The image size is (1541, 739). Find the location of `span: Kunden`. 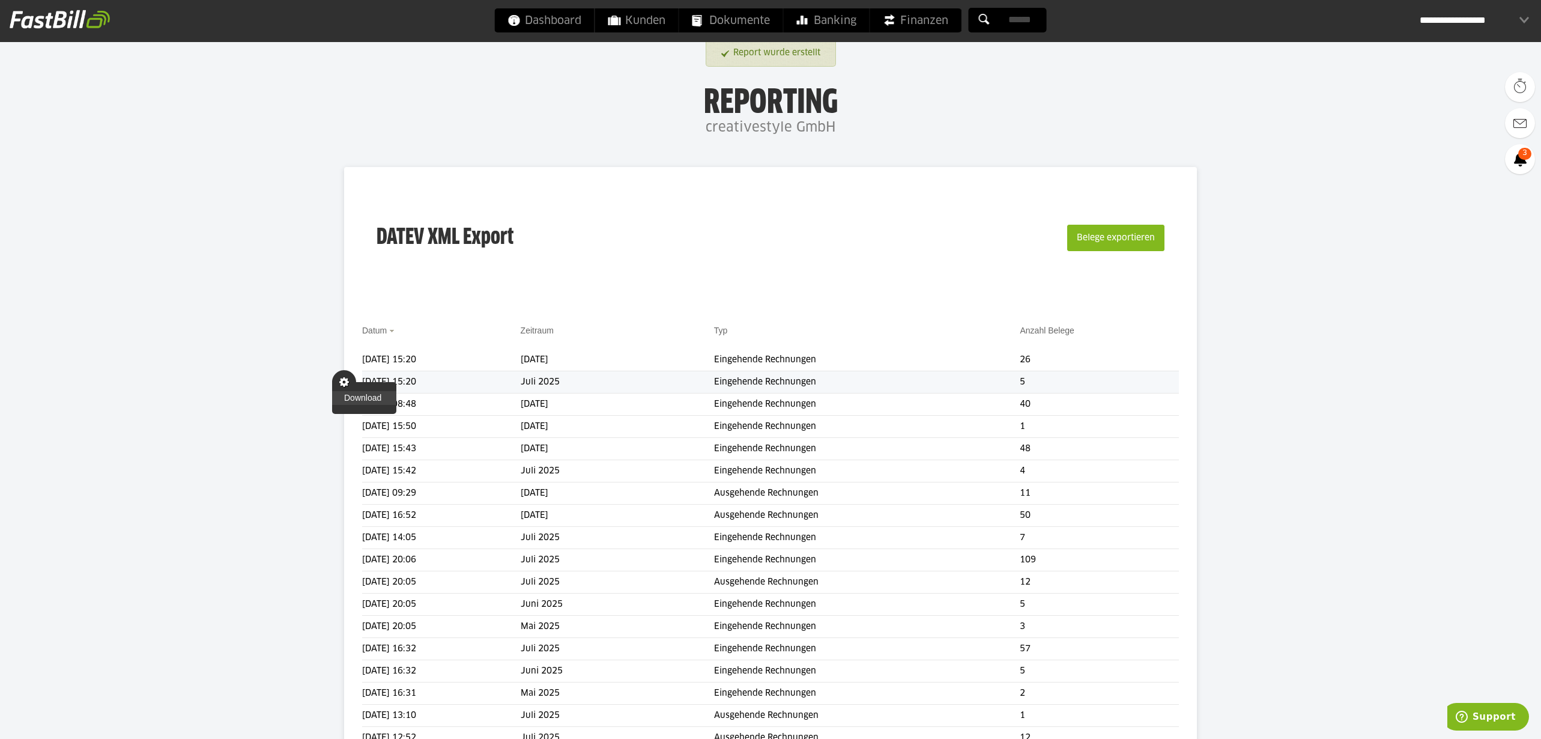

span: Kunden is located at coordinates (637, 20).